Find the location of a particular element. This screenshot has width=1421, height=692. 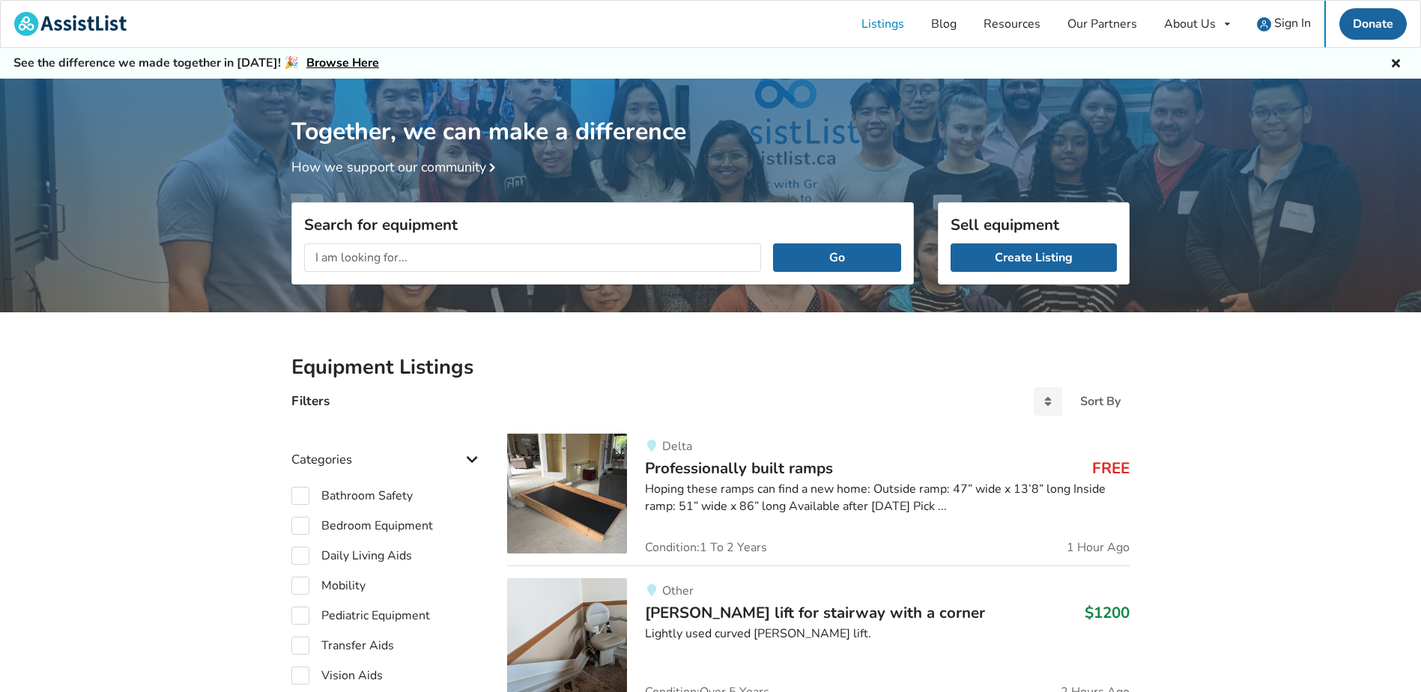

span: Professionally built ramps is located at coordinates (739, 468).